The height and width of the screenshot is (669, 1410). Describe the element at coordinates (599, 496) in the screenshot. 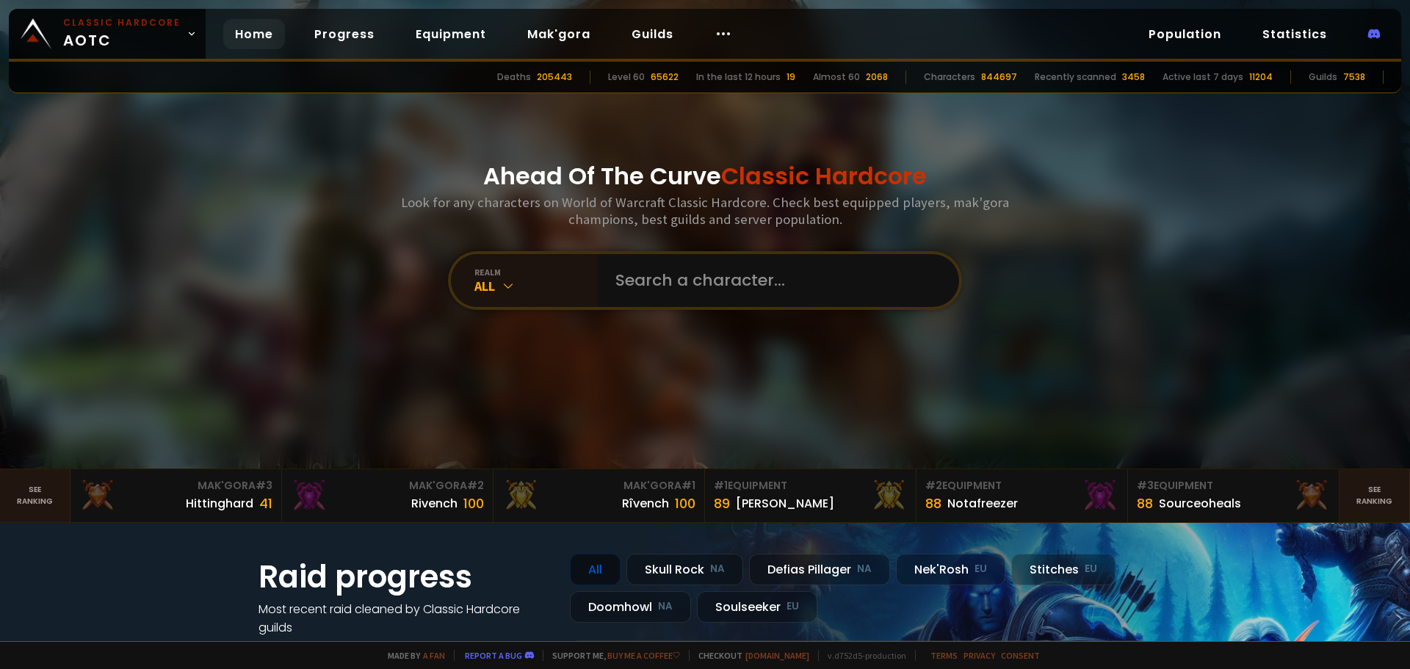

I see `a: Mak'Gora#1Rîvench100` at that location.